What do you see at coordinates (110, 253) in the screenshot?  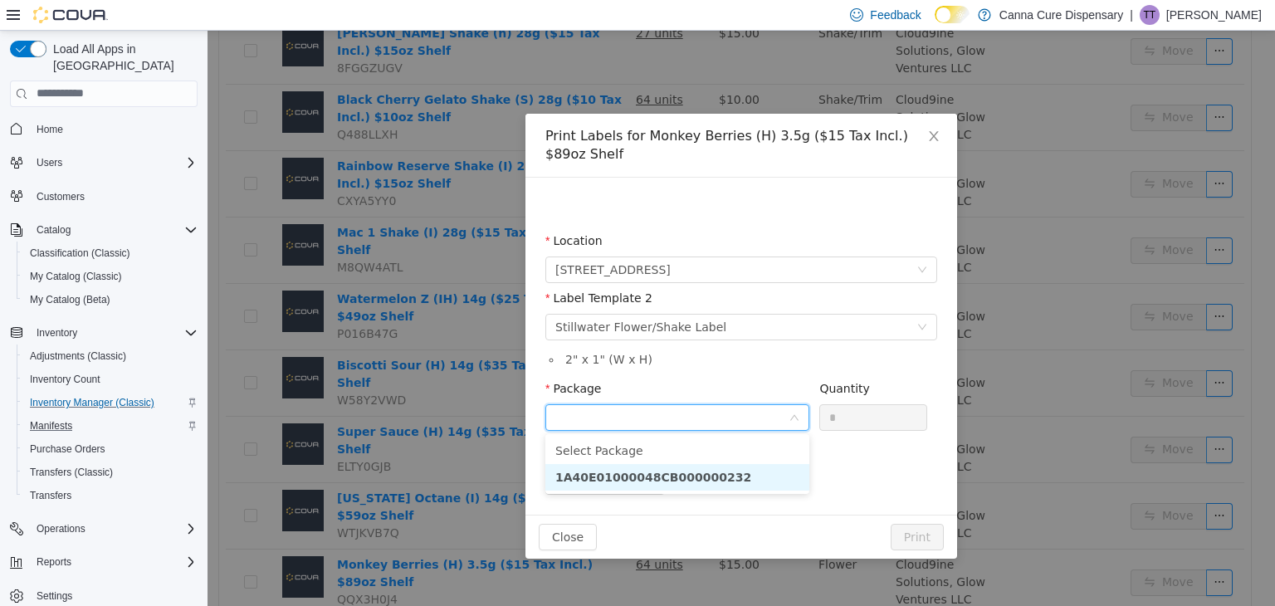 I see `button: Classification (Classic)` at bounding box center [110, 253].